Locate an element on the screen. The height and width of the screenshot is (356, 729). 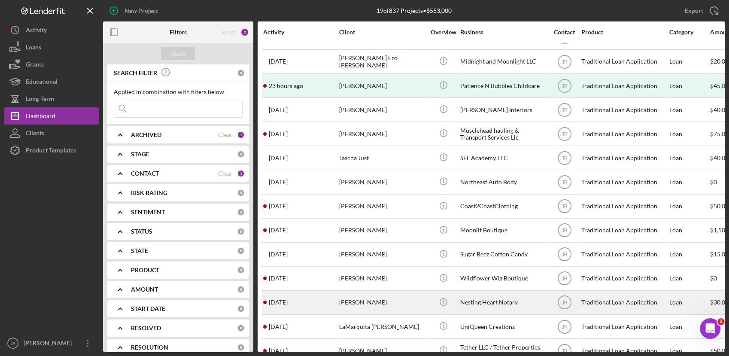
time: 2025-07-15 17:28 is located at coordinates (278, 182).